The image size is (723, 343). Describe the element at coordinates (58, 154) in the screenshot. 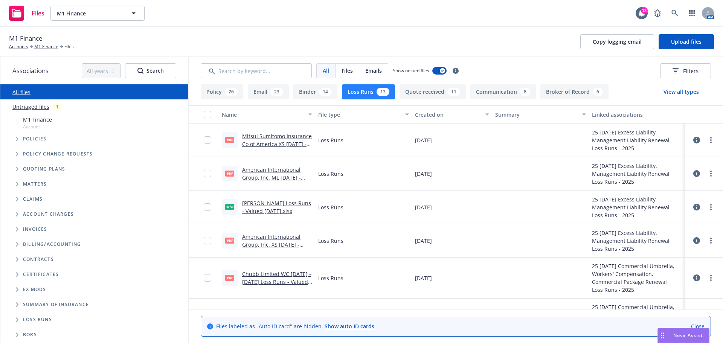

I see `span: Policy change requests` at that location.